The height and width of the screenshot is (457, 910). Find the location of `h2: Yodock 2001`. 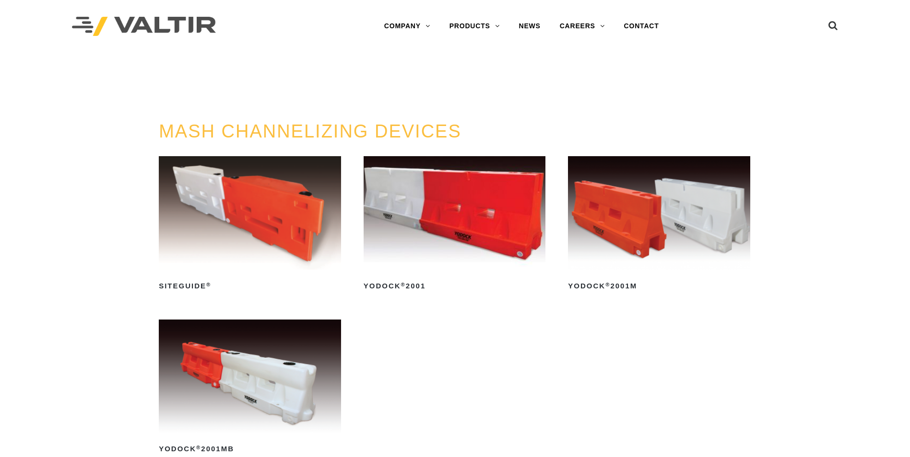

h2: Yodock 2001 is located at coordinates (455, 286).